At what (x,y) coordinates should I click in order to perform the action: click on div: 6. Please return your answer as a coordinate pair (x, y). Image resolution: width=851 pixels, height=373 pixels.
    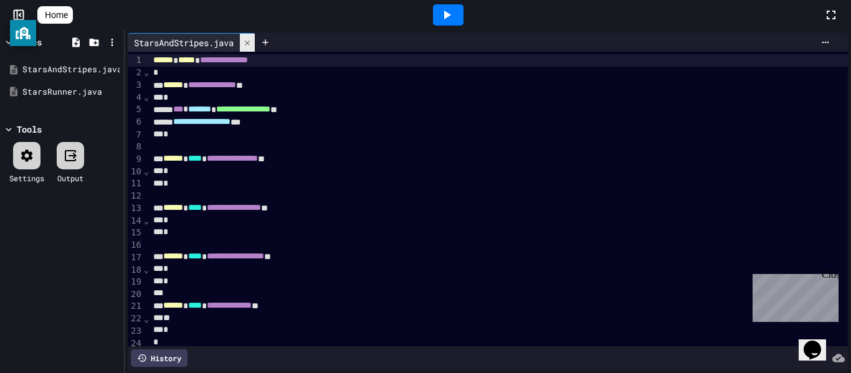
    Looking at the image, I should click on (135, 122).